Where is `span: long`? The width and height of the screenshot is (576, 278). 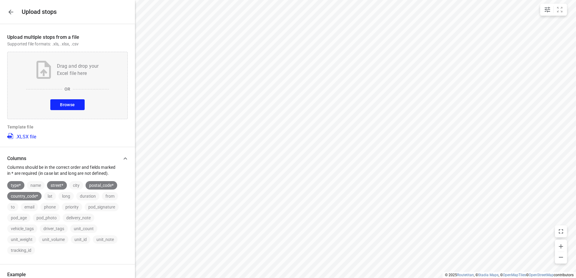
span: long is located at coordinates (66, 196).